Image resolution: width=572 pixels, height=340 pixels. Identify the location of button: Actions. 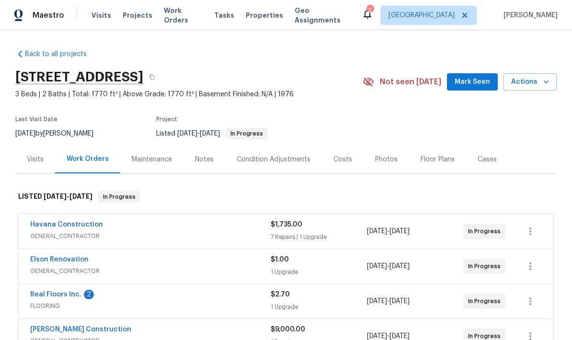
(530, 82).